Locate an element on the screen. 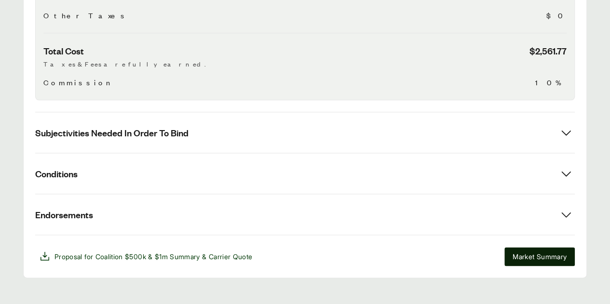  span: Proposal for is located at coordinates (153, 257).